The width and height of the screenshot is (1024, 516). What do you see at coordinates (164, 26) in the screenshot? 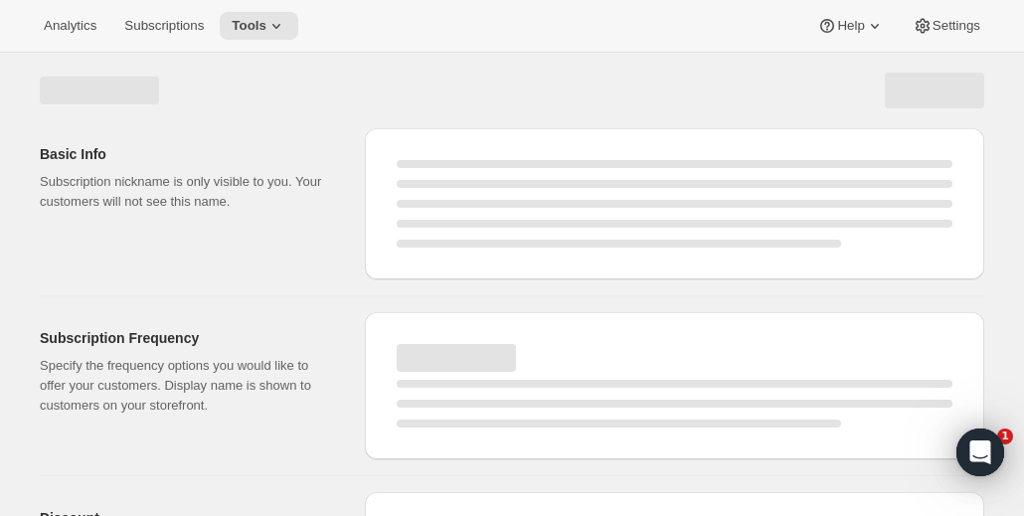
I see `button: Subscriptions` at bounding box center [164, 26].